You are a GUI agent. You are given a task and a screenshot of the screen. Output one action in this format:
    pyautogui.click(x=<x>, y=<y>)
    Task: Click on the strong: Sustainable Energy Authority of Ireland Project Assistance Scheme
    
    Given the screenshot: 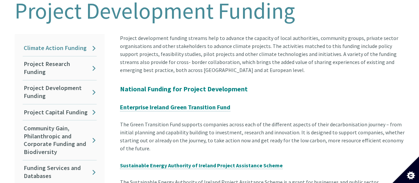 What is the action you would take?
    pyautogui.click(x=201, y=165)
    